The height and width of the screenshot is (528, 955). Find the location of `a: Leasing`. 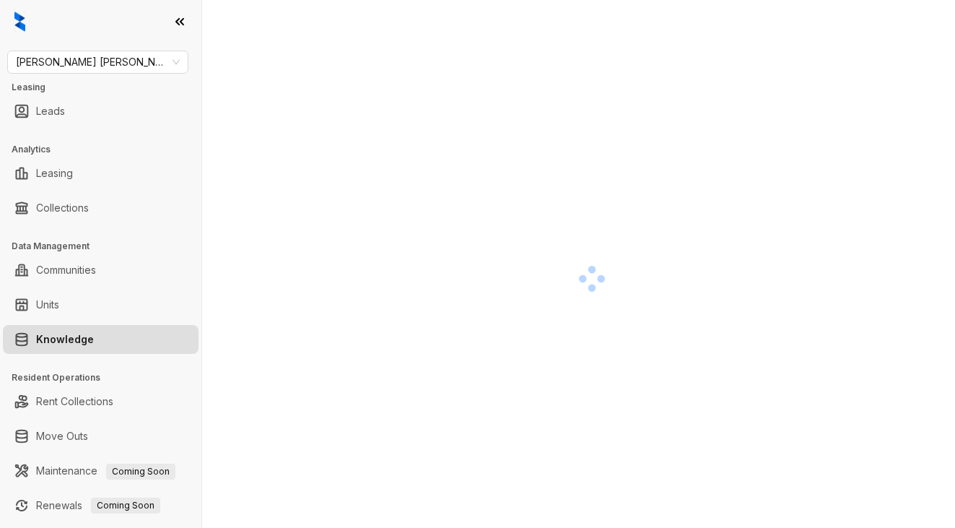

a: Leasing is located at coordinates (54, 173).